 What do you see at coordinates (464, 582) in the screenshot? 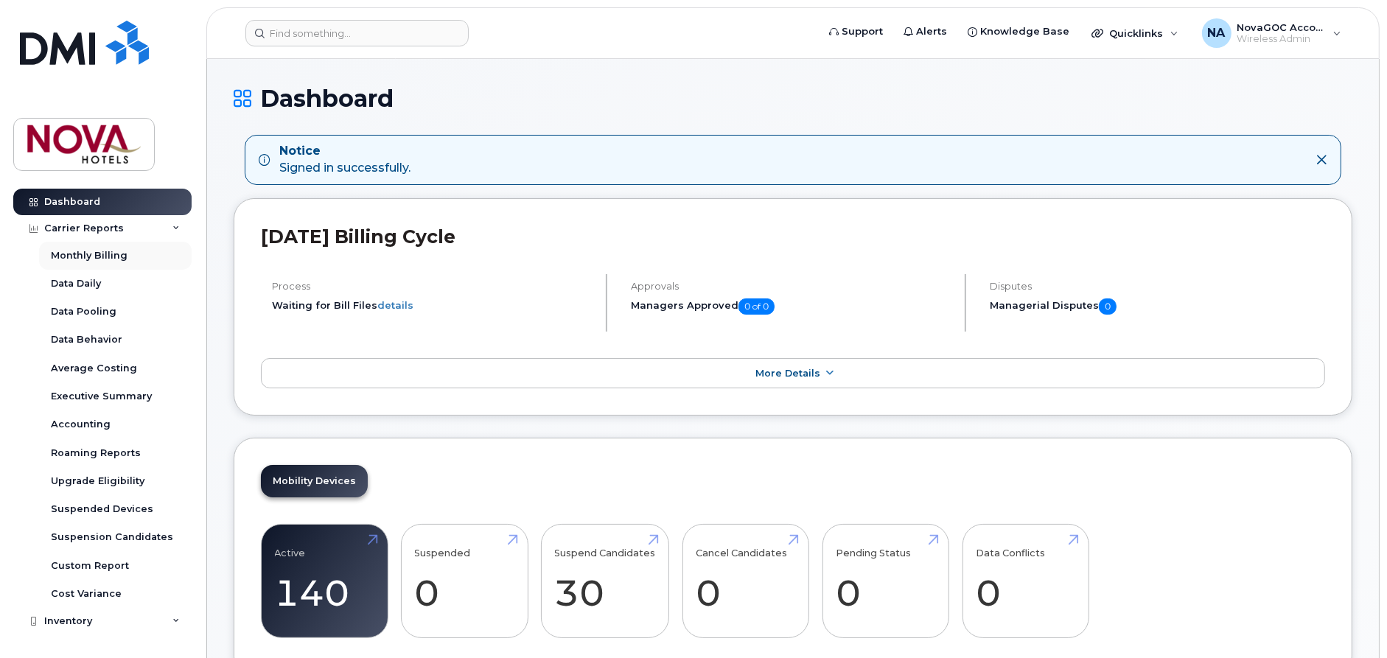
I see `a: Suspended 0` at bounding box center [464, 582].